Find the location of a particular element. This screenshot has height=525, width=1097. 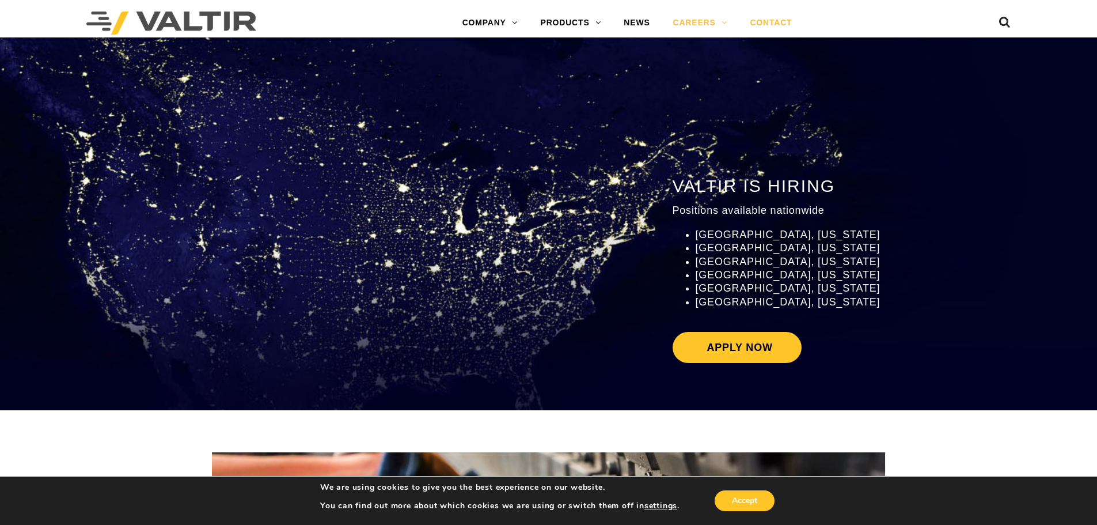

span: Positions available nationwide is located at coordinates (749, 210).